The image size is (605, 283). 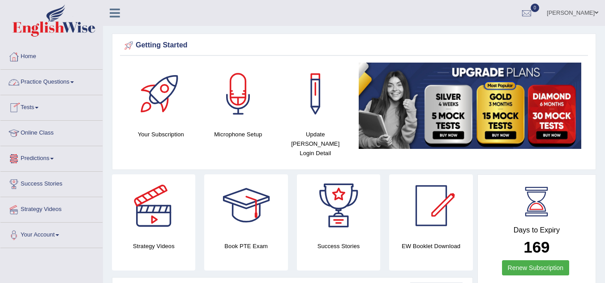 I want to click on h4: Your Subscription, so click(x=161, y=134).